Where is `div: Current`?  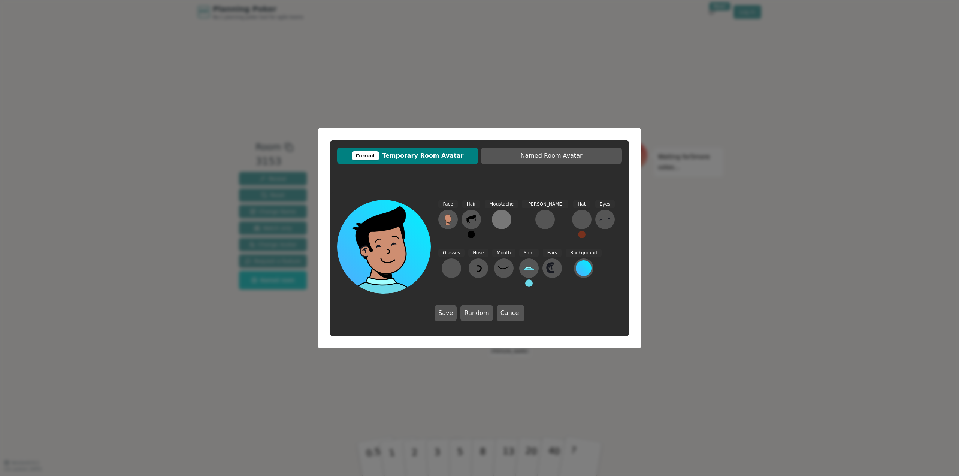 div: Current is located at coordinates (366, 156).